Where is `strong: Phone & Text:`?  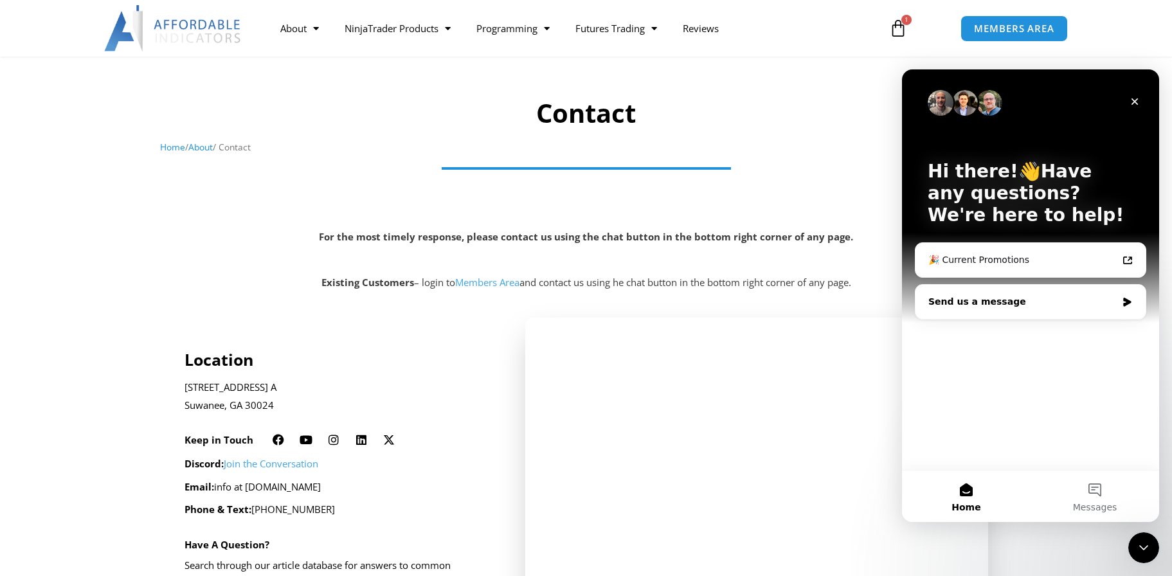 strong: Phone & Text: is located at coordinates (218, 509).